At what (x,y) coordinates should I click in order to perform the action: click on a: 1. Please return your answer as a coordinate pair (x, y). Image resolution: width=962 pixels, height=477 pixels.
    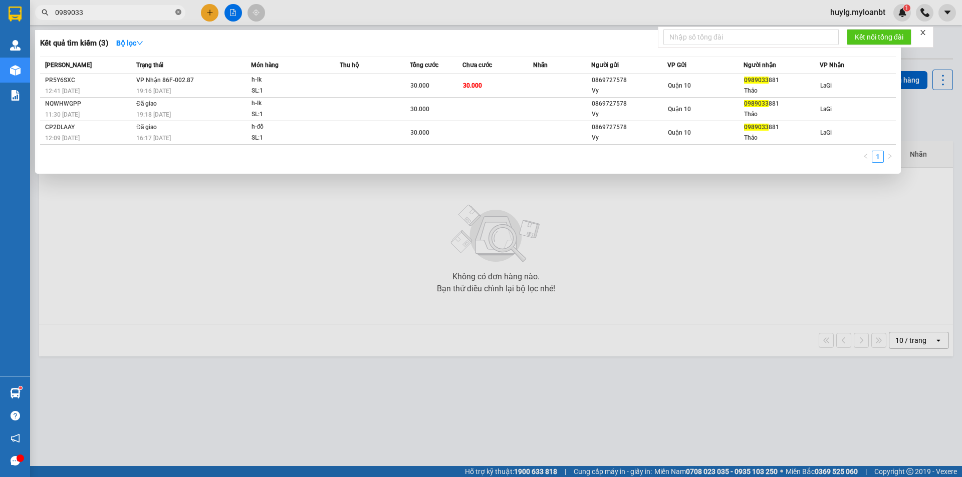
    Looking at the image, I should click on (878, 157).